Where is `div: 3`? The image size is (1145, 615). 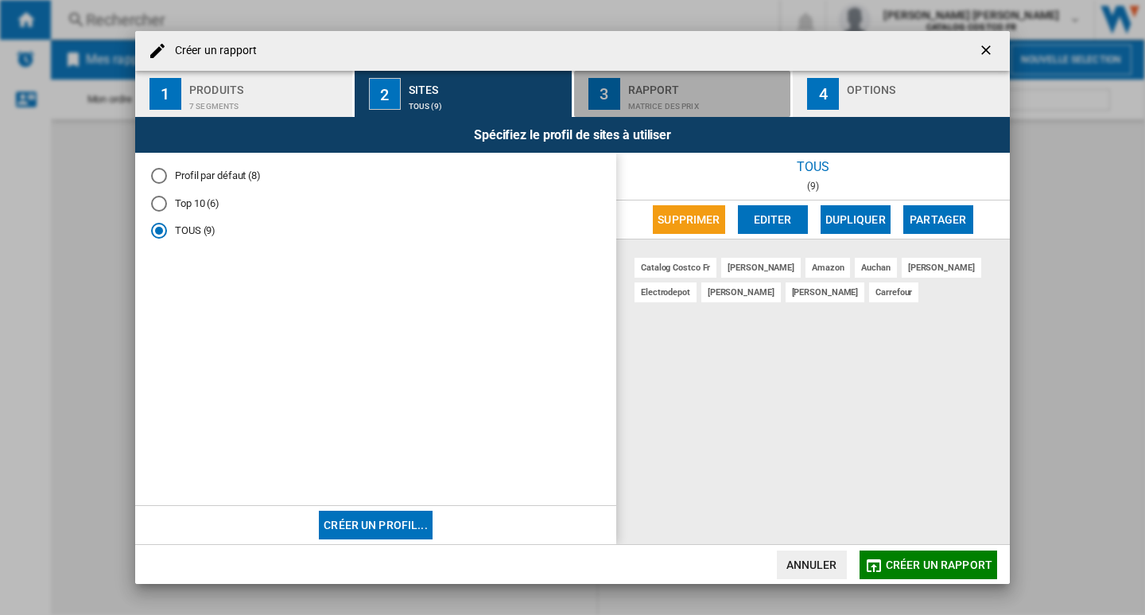 div: 3 is located at coordinates (604, 94).